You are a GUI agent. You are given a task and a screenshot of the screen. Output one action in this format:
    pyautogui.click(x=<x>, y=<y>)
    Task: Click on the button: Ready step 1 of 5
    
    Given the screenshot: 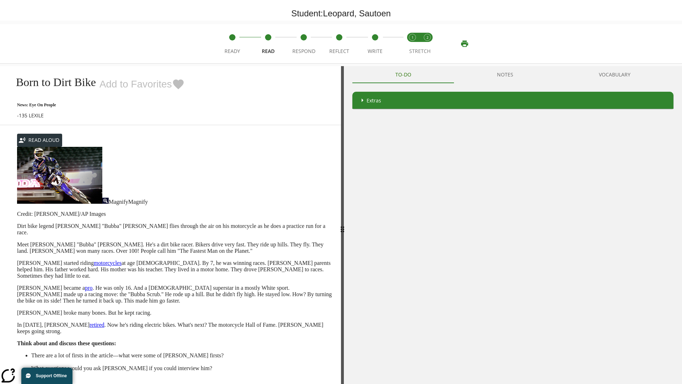 What is the action you would take?
    pyautogui.click(x=232, y=44)
    